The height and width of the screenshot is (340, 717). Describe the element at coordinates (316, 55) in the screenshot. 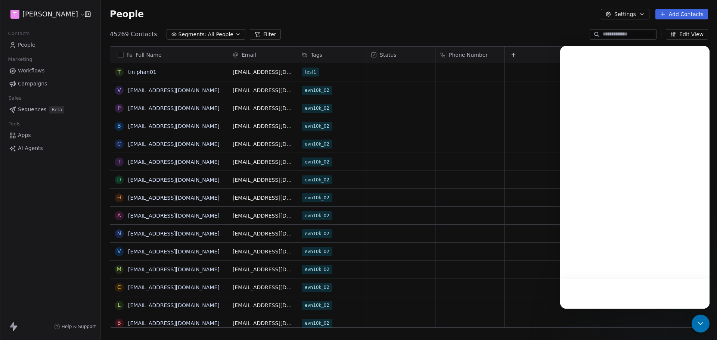

I see `span: Tags` at that location.